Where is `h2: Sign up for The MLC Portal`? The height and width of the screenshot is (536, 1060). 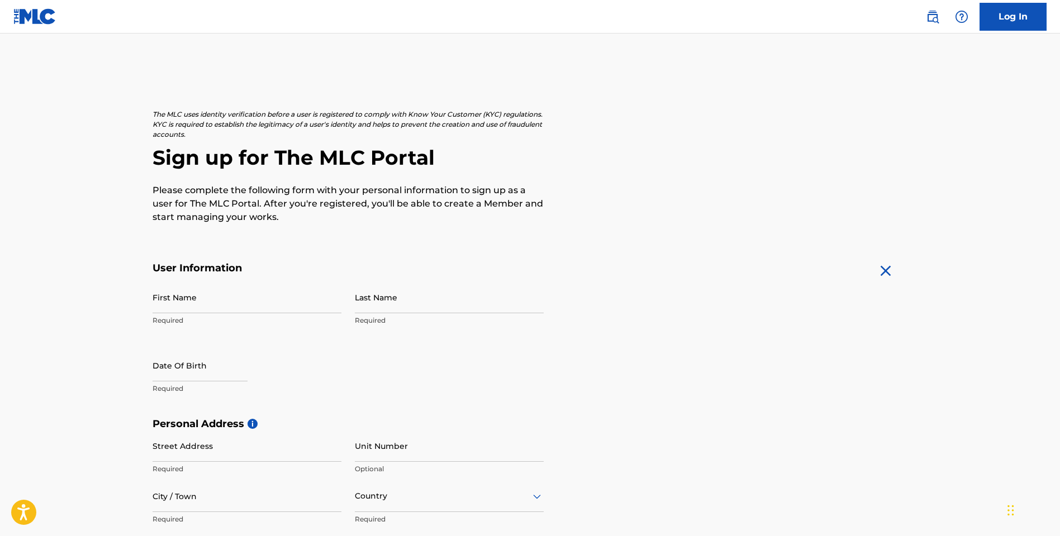
h2: Sign up for The MLC Portal is located at coordinates (530, 158).